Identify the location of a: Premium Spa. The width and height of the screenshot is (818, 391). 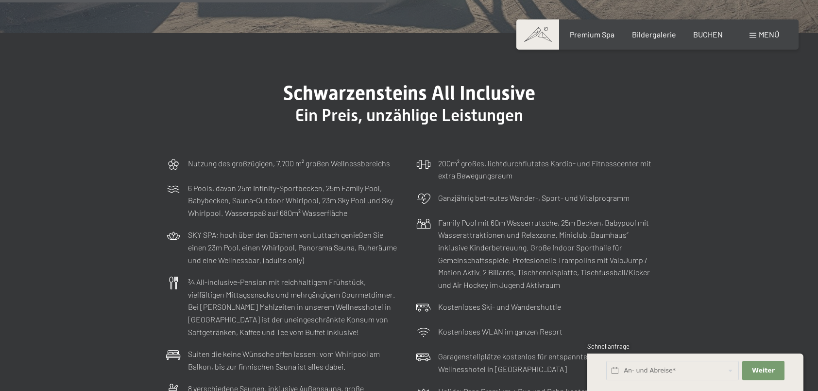
(592, 34).